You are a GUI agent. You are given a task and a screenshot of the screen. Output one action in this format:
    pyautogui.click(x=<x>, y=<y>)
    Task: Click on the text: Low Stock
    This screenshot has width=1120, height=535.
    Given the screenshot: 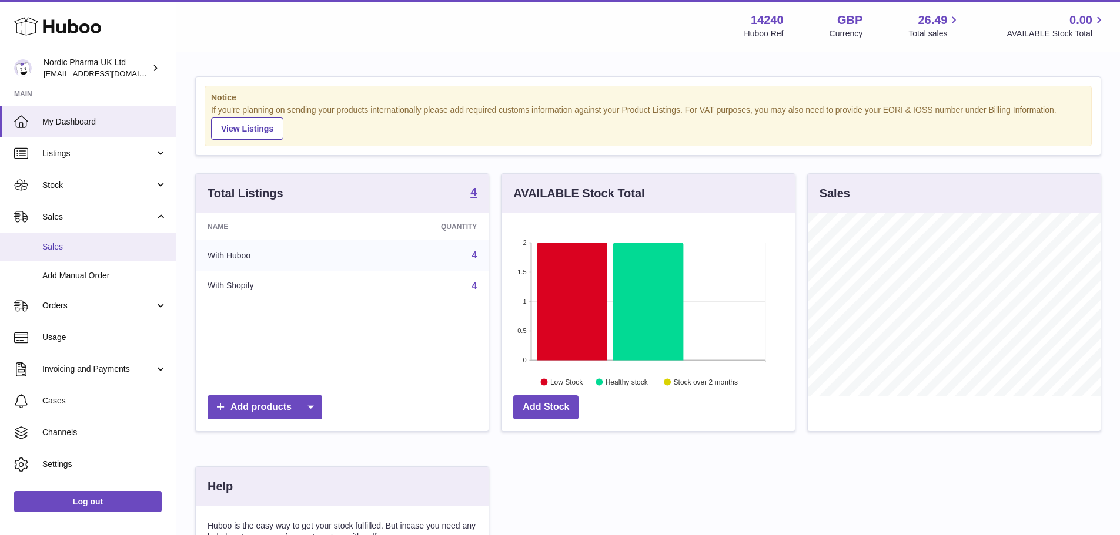 What is the action you would take?
    pyautogui.click(x=567, y=382)
    